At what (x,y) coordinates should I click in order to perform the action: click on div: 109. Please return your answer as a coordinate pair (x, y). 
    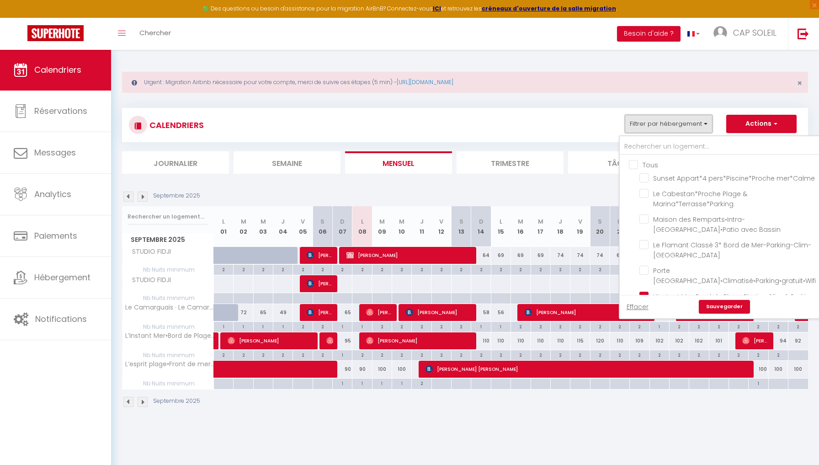
    Looking at the image, I should click on (639, 340).